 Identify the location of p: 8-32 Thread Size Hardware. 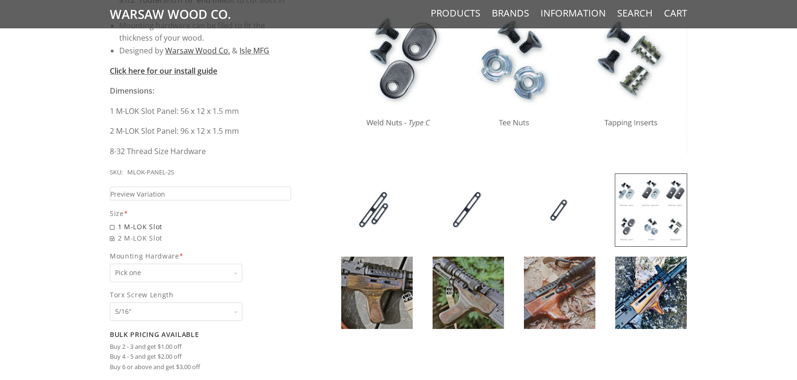
(200, 151).